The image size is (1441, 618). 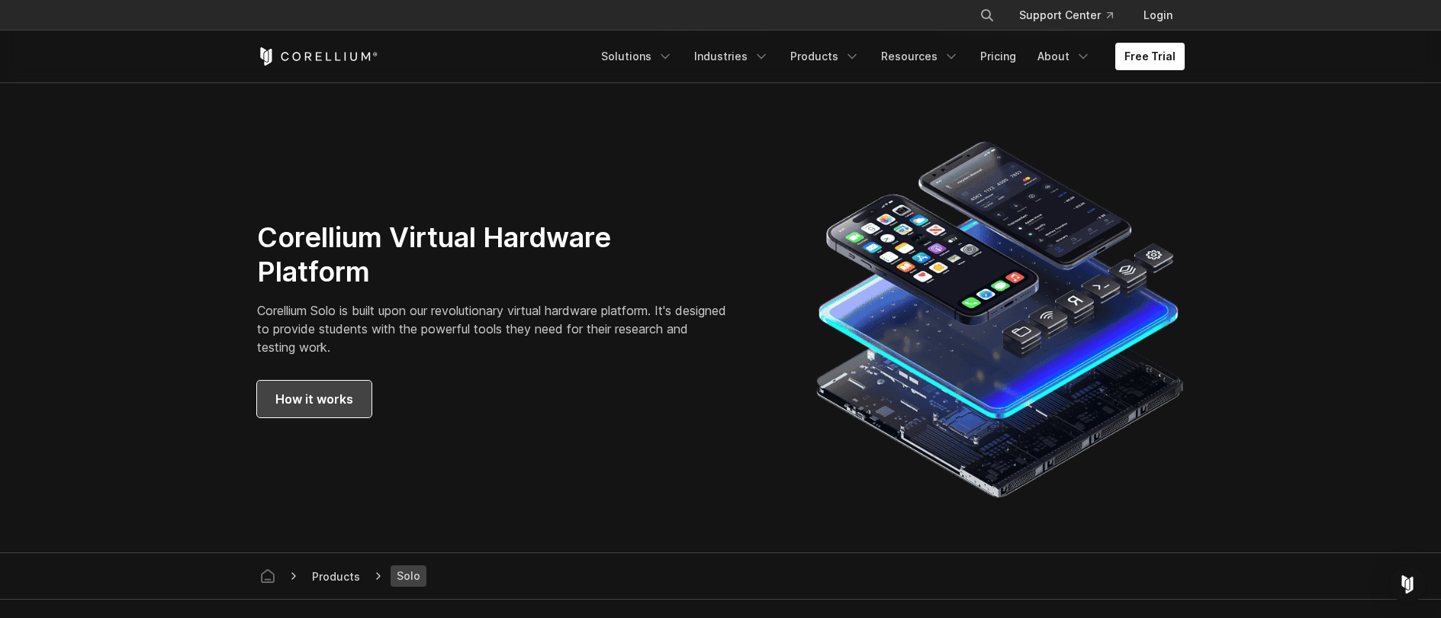 What do you see at coordinates (920, 56) in the screenshot?
I see `a: Resources` at bounding box center [920, 56].